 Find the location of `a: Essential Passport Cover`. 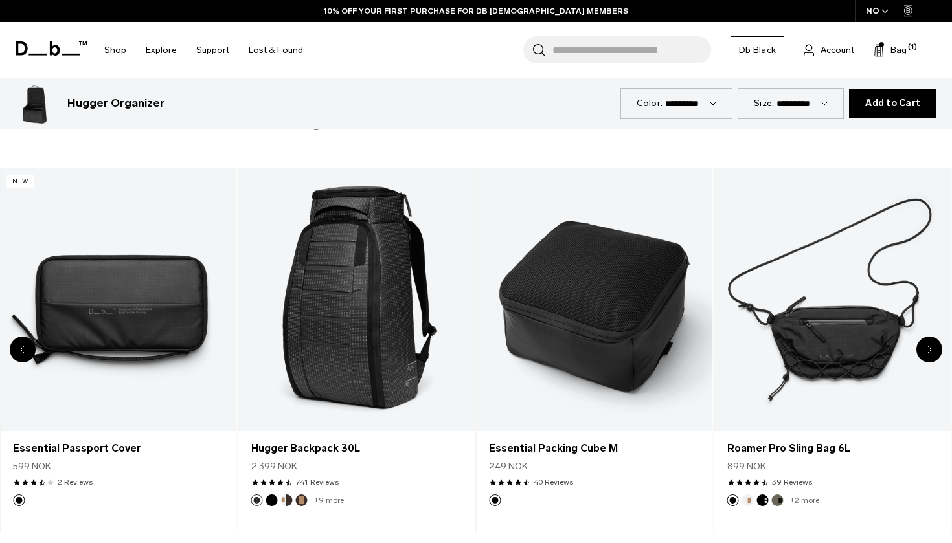

a: Essential Passport Cover is located at coordinates (119, 449).